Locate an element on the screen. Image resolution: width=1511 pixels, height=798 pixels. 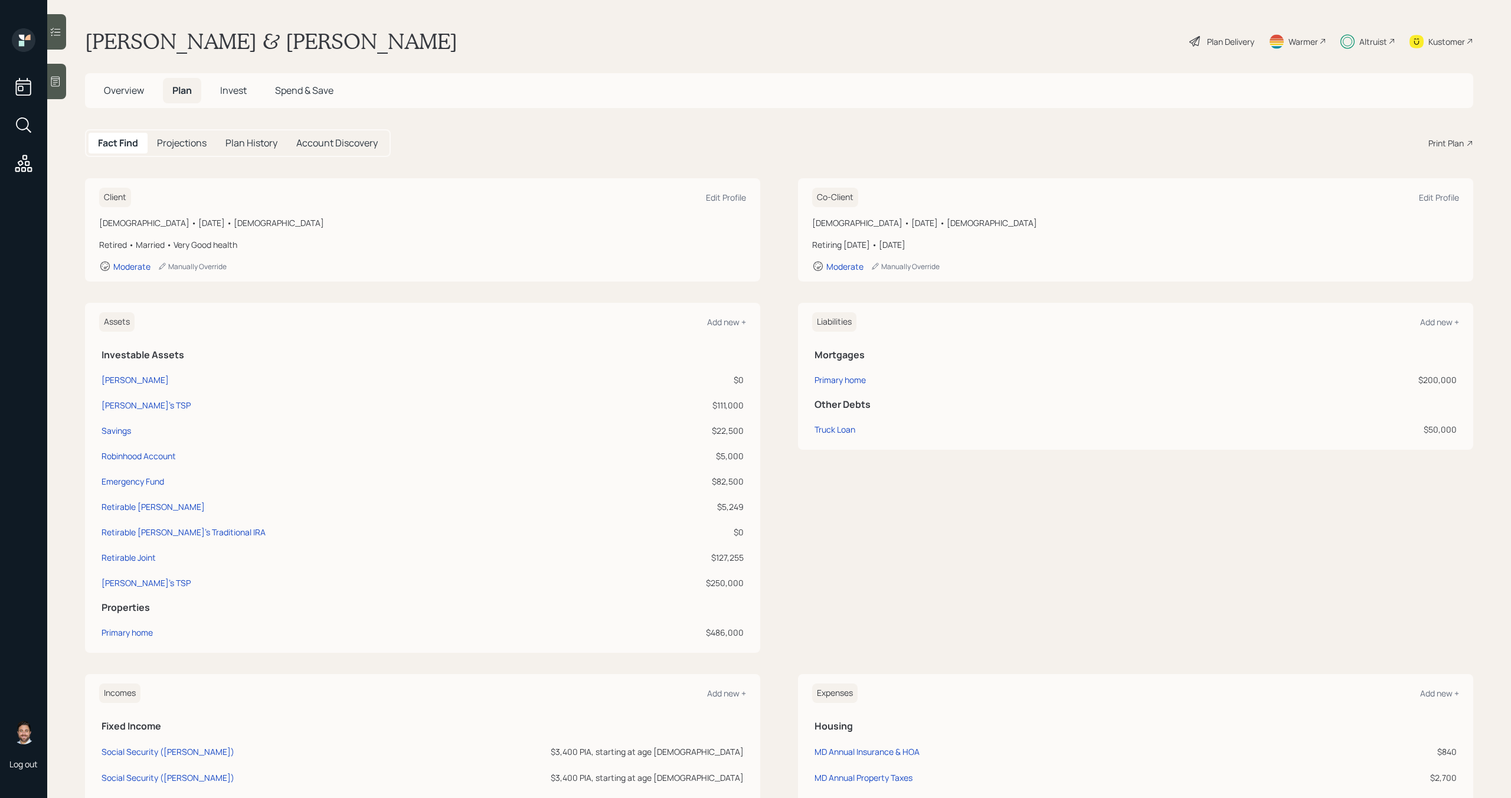
h6: Liabilities is located at coordinates (834, 322).